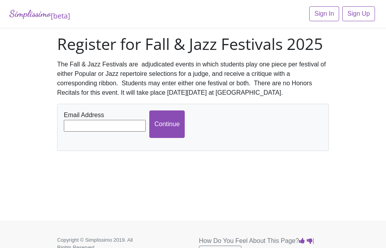  What do you see at coordinates (324, 14) in the screenshot?
I see `a: Sign In` at bounding box center [324, 14].